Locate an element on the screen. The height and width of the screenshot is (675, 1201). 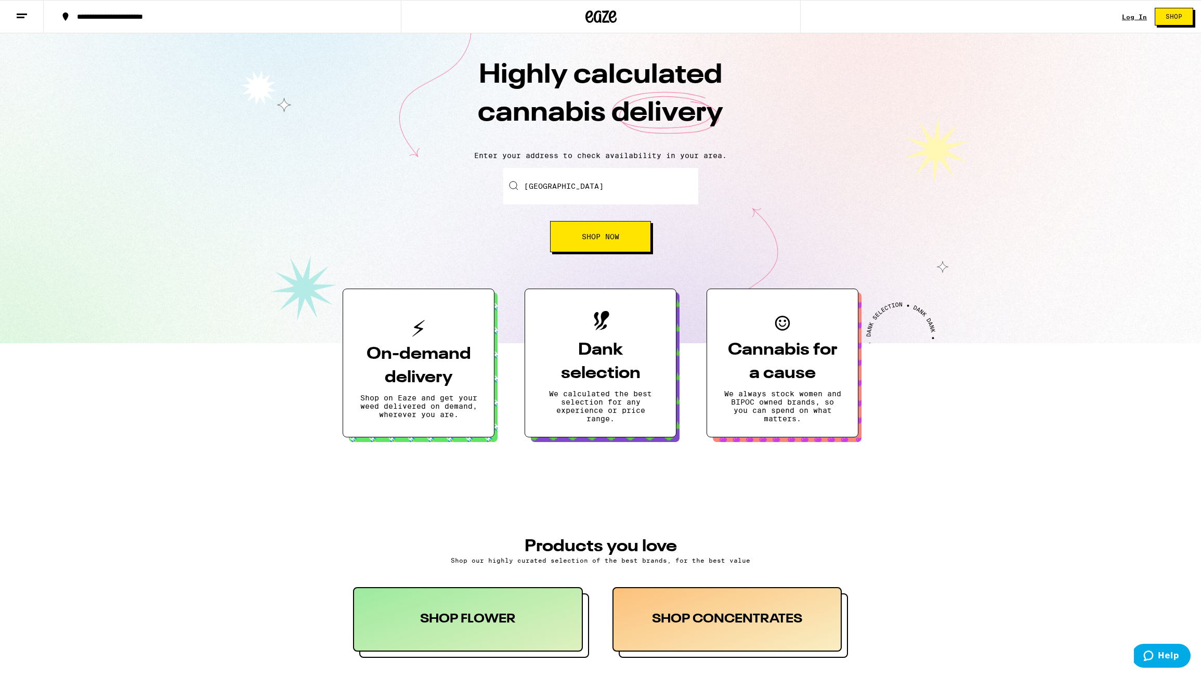
h3: PRODUCTS YOU LOVE is located at coordinates (600, 546).